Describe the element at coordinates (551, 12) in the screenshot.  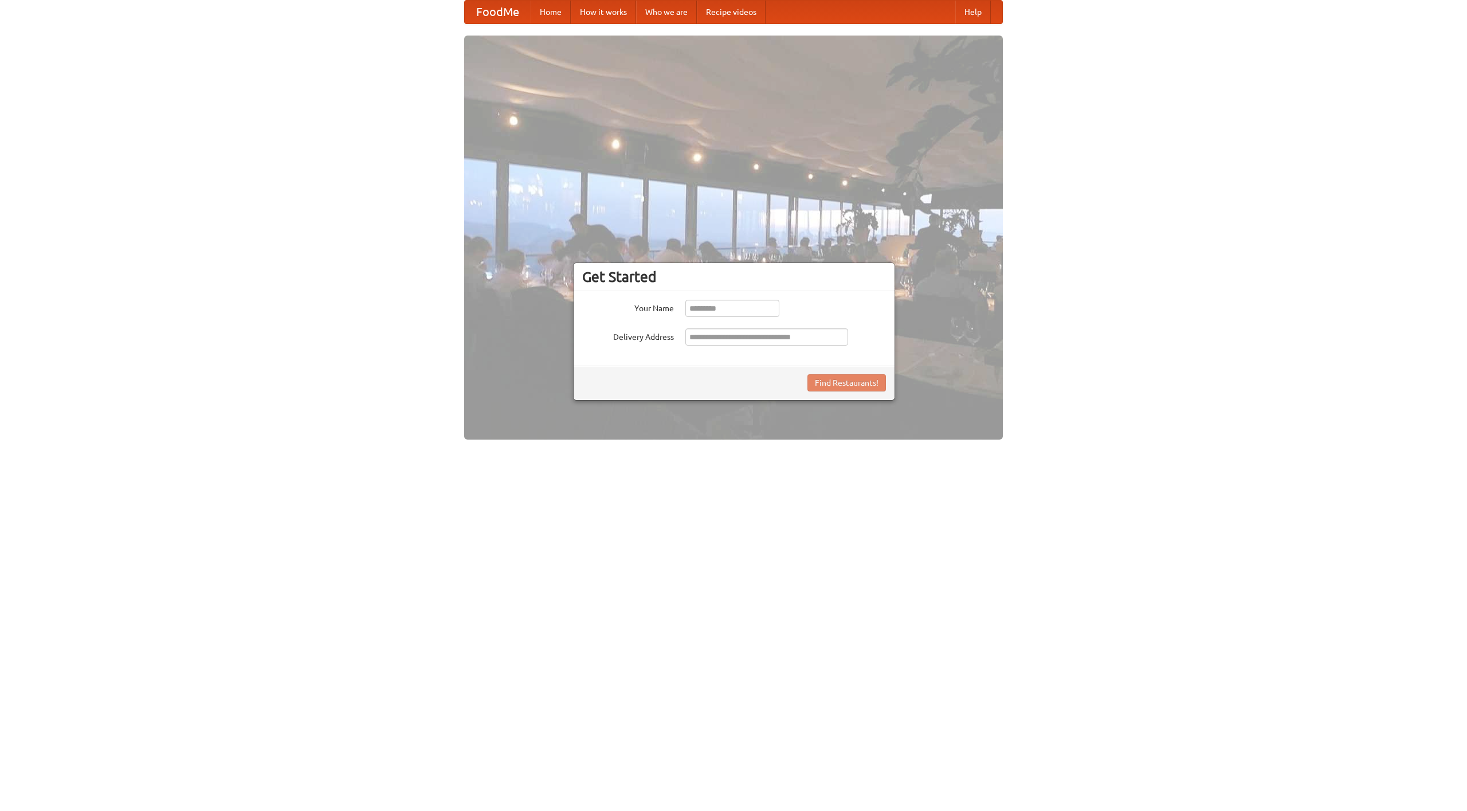
I see `a: Home` at that location.